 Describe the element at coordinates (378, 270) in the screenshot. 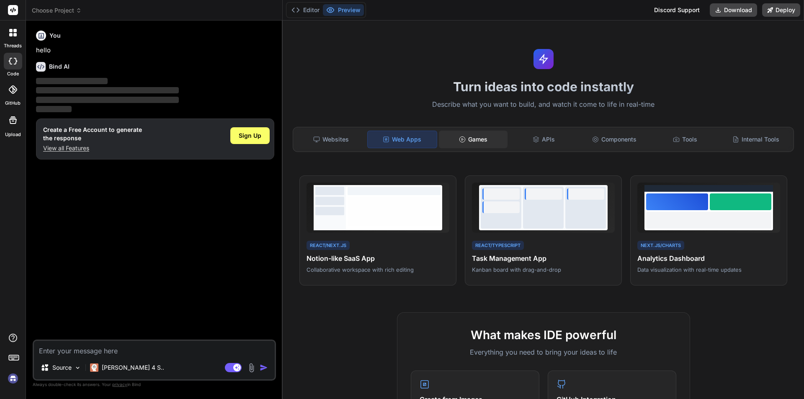

I see `p: Collaborative workspace with rich editing` at that location.